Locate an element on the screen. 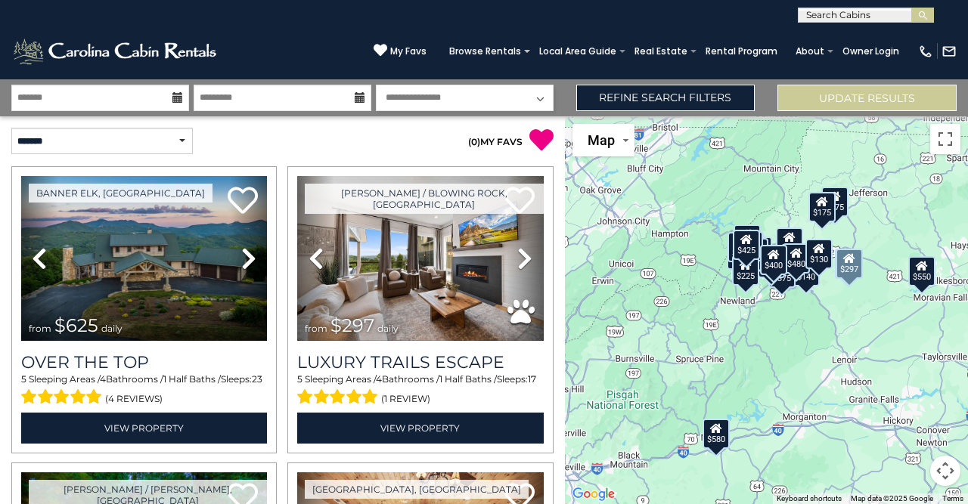  a: Terms is located at coordinates (953, 498).